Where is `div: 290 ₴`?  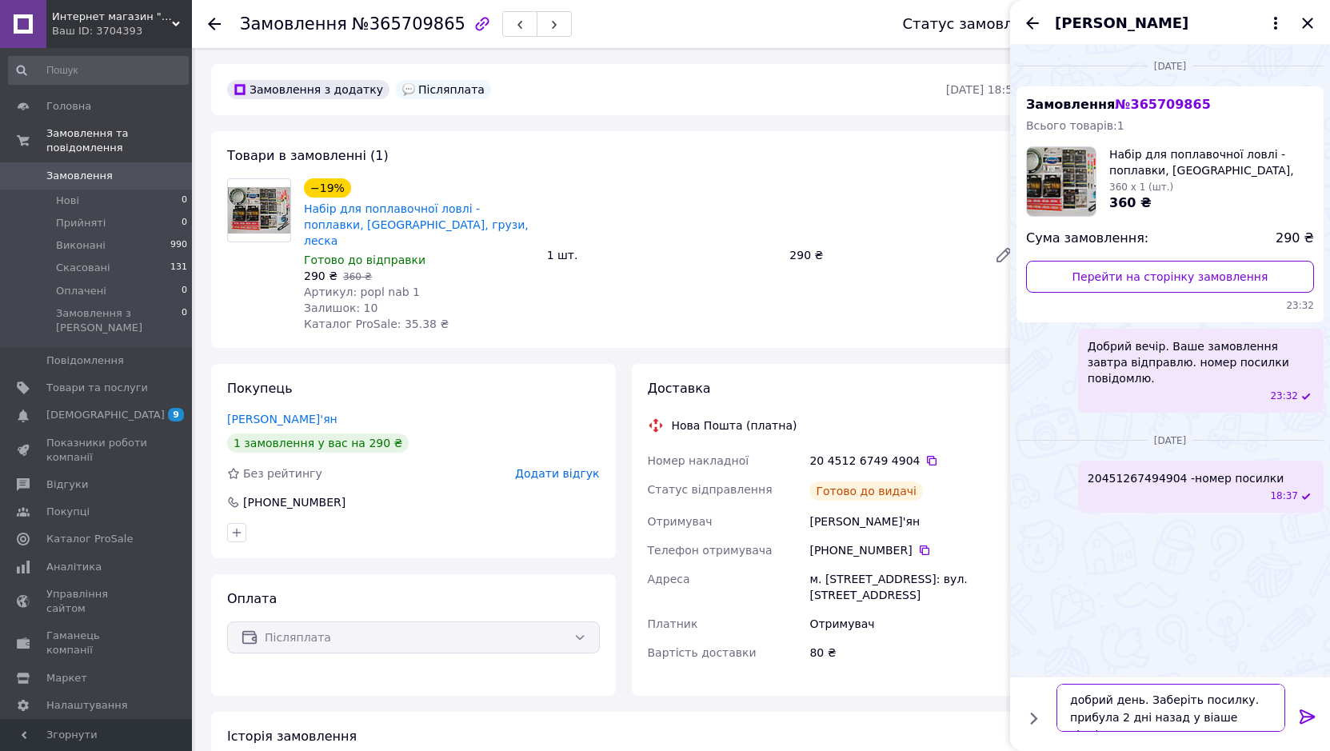
div: 290 ₴ is located at coordinates (882, 255).